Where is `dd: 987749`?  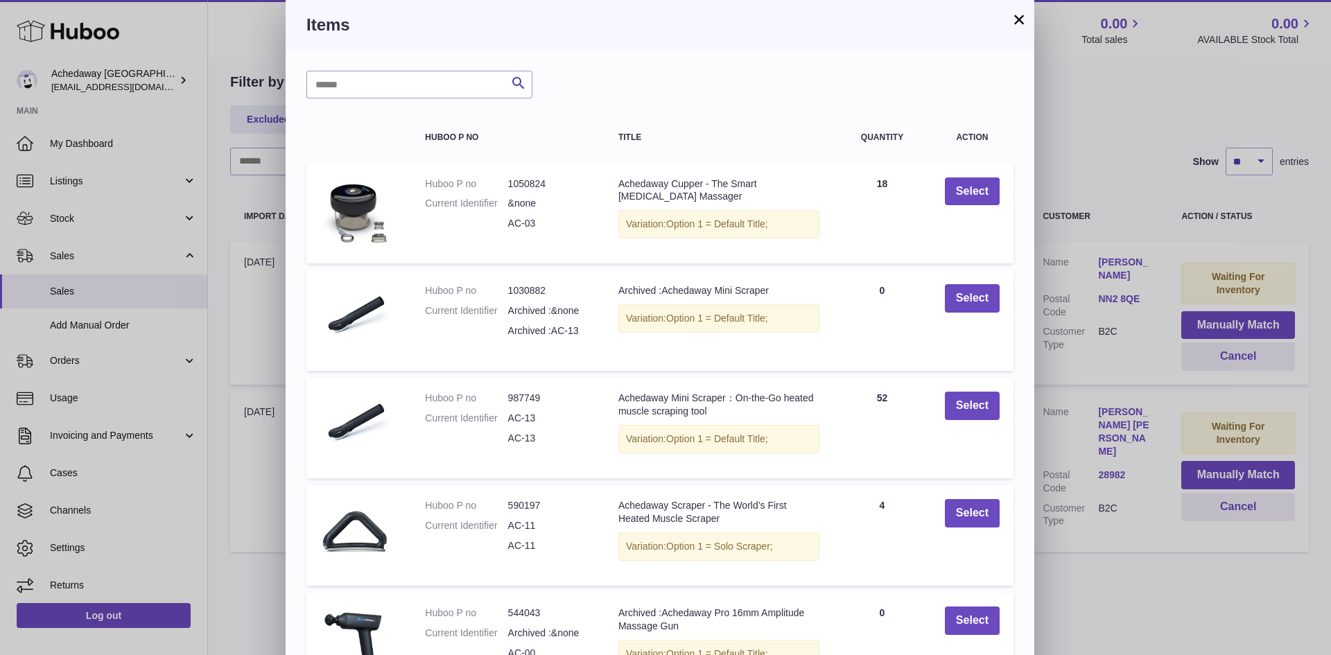
dd: 987749 is located at coordinates (549, 398).